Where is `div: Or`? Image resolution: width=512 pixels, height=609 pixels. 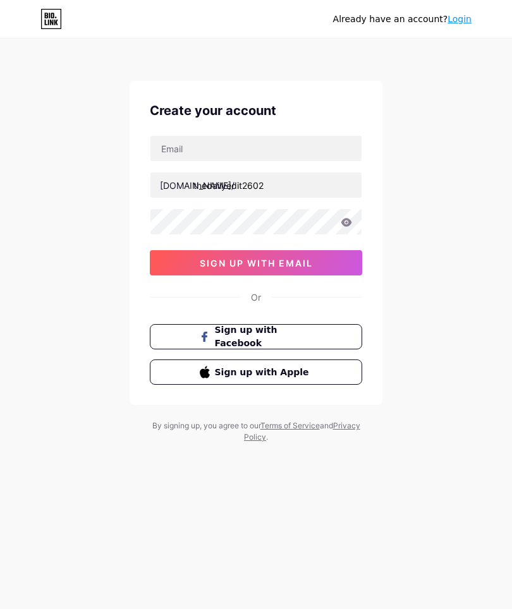
div: Or is located at coordinates (256, 297).